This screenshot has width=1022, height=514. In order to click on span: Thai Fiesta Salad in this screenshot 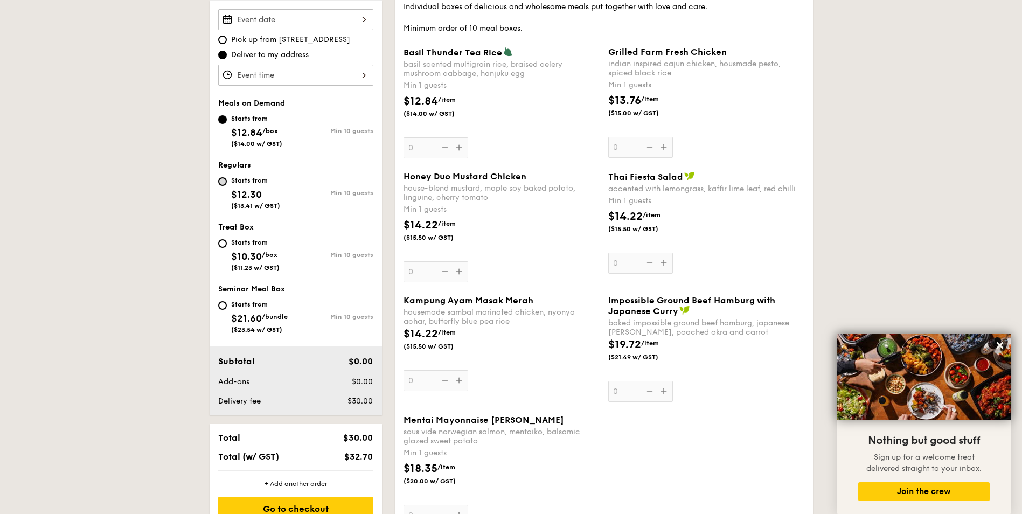, I will do `click(645, 177)`.